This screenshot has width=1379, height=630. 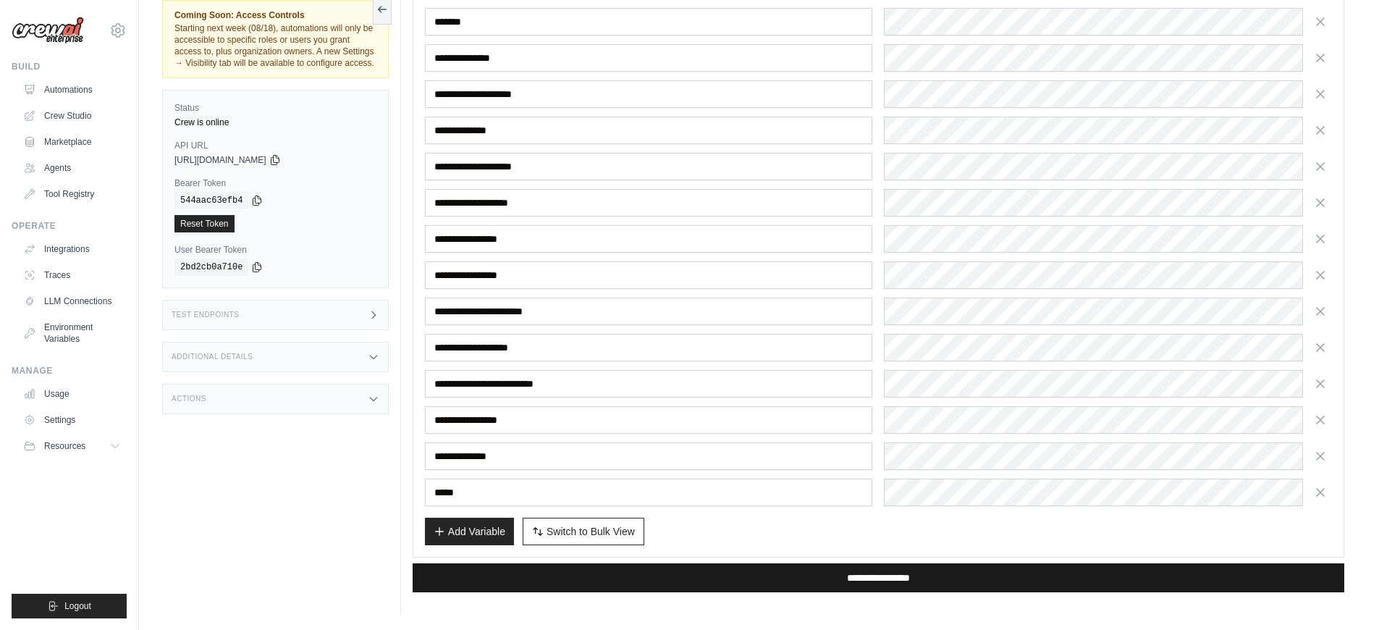 I want to click on code: 2bd2cb0a710e, so click(x=211, y=267).